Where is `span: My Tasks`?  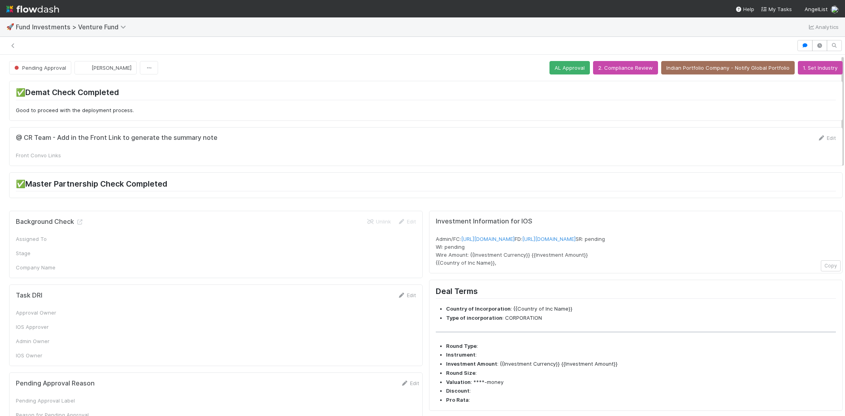
span: My Tasks is located at coordinates (776, 9).